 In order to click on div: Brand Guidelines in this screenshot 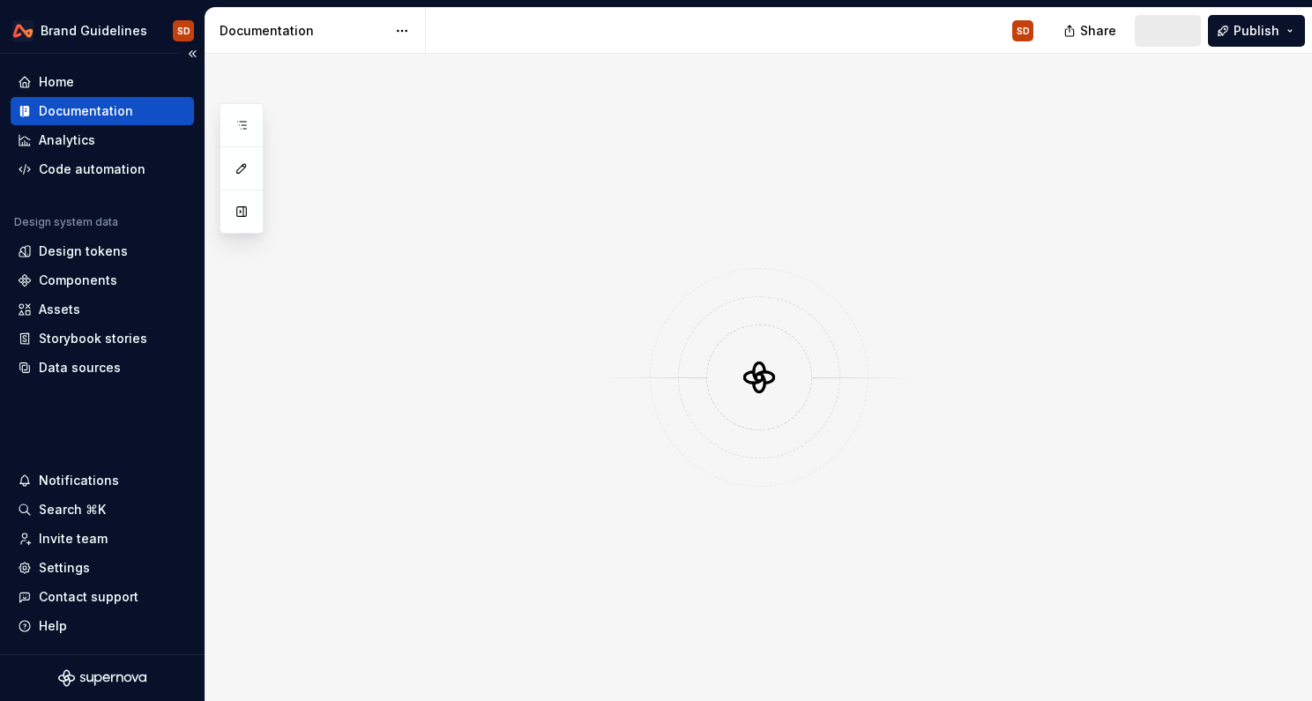, I will do `click(93, 31)`.